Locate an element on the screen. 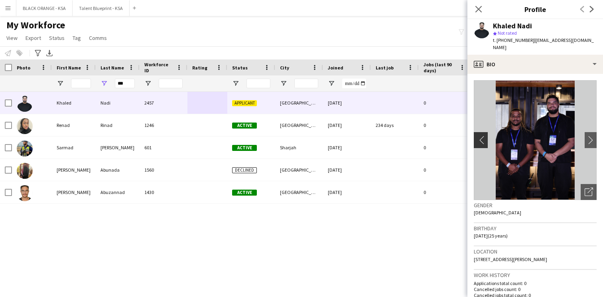 Image resolution: width=603 pixels, height=297 pixels. img: Khaled Nadi is located at coordinates (25, 104).